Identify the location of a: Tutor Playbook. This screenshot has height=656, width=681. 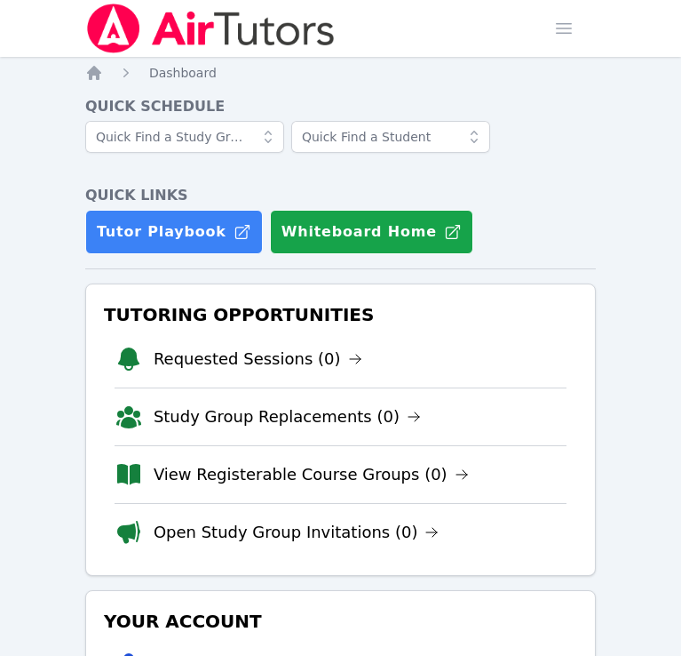
(174, 232).